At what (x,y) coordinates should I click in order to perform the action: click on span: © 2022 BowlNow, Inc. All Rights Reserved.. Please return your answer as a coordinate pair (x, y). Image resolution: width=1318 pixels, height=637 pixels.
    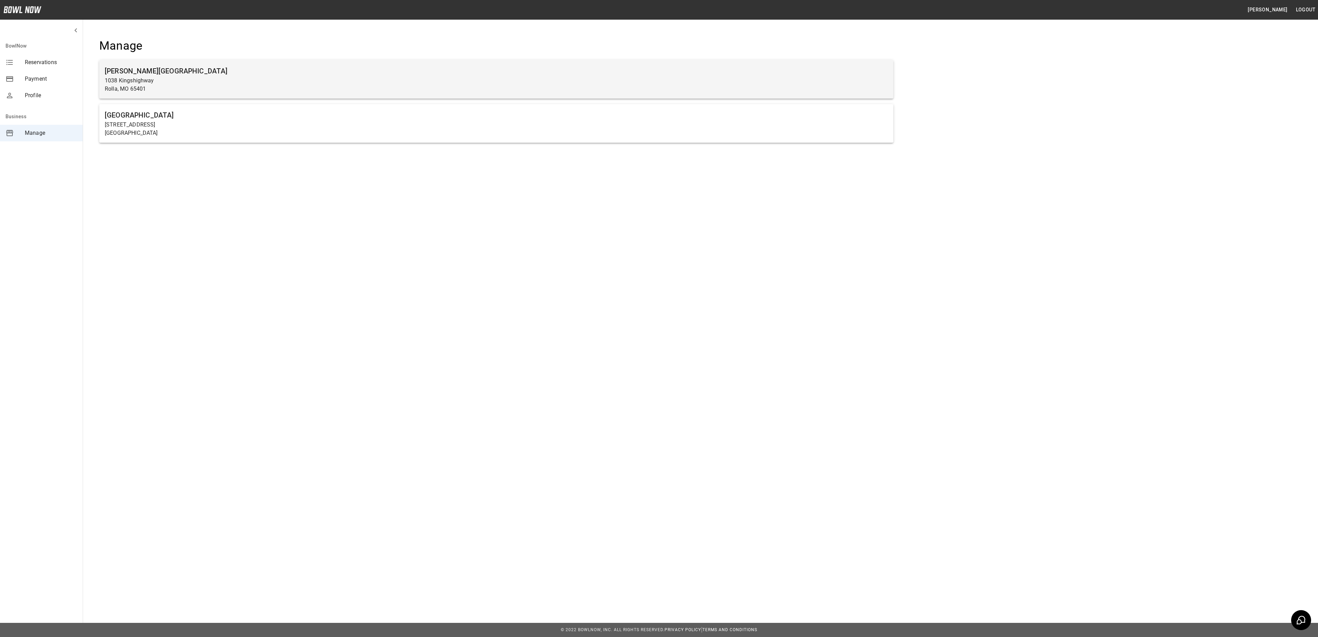
    Looking at the image, I should click on (613, 630).